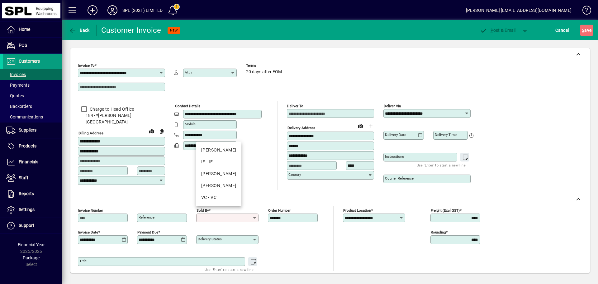 This screenshot has height=284, width=598. Describe the element at coordinates (19, 106) in the screenshot. I see `span: Backorders` at that location.